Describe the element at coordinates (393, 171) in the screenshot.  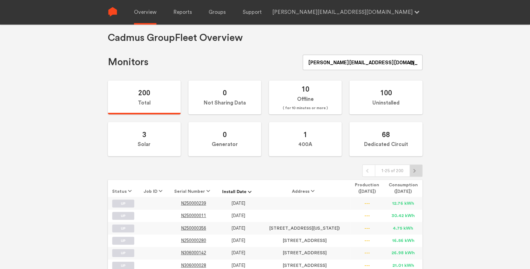
I see `div: 1-25 of 200` at that location.